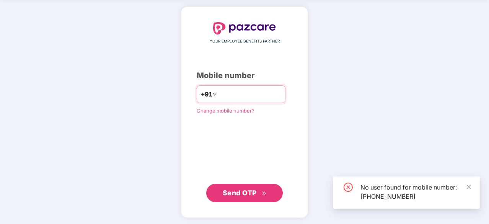 This screenshot has height=224, width=489. I want to click on span: Send OTP, so click(240, 193).